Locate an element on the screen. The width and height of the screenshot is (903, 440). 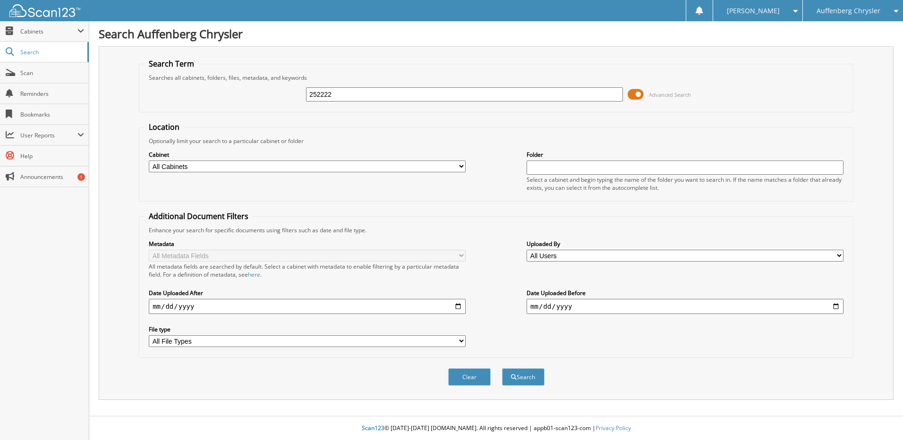
label: Cabinet is located at coordinates (307, 154).